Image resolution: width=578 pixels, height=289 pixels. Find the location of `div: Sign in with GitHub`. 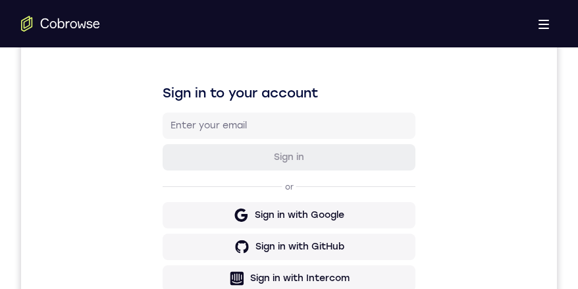

div: Sign in with GitHub is located at coordinates (279, 254).